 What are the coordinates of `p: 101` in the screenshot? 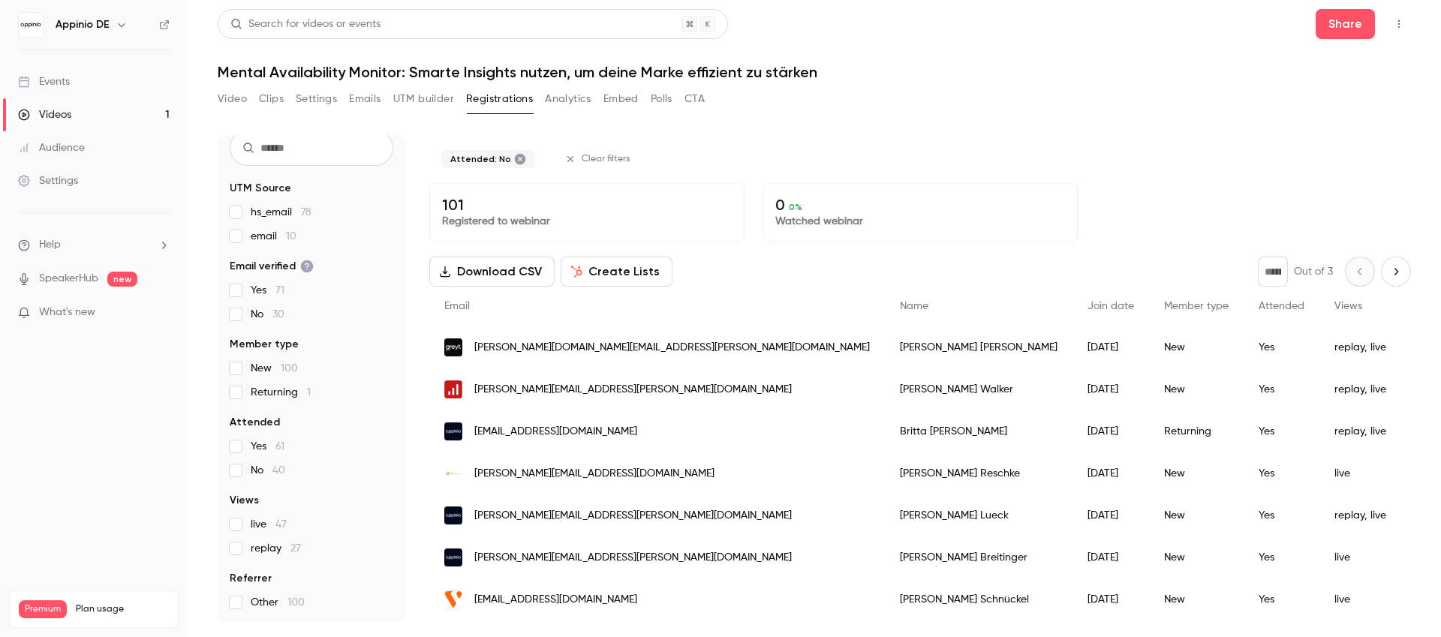 It's located at (587, 205).